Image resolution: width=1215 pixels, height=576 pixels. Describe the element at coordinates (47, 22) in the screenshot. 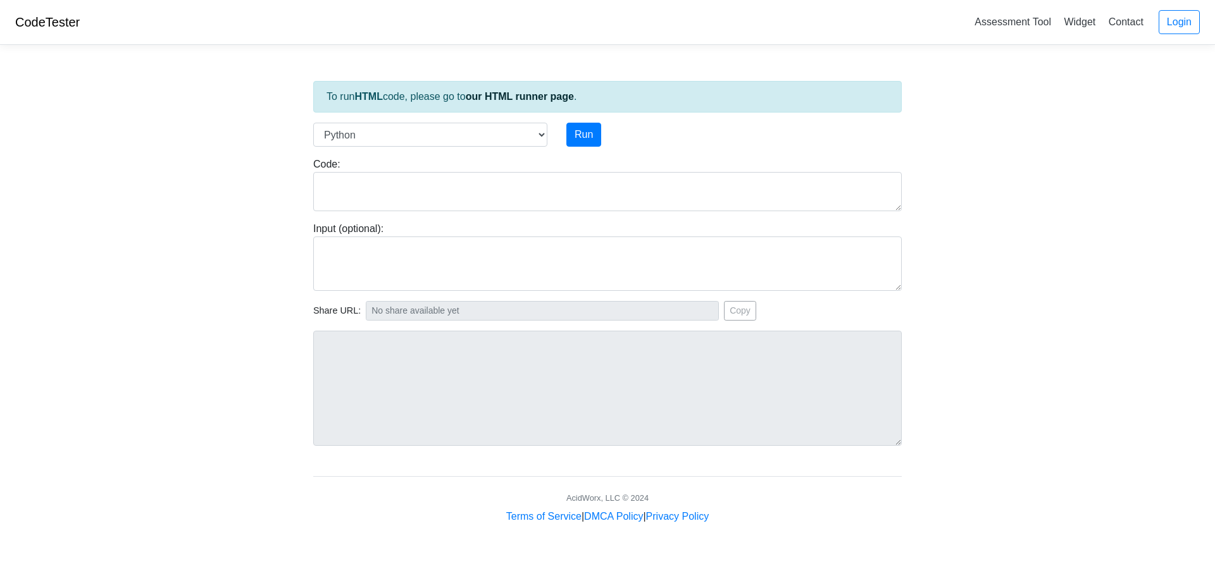

I see `a: CodeTester` at that location.